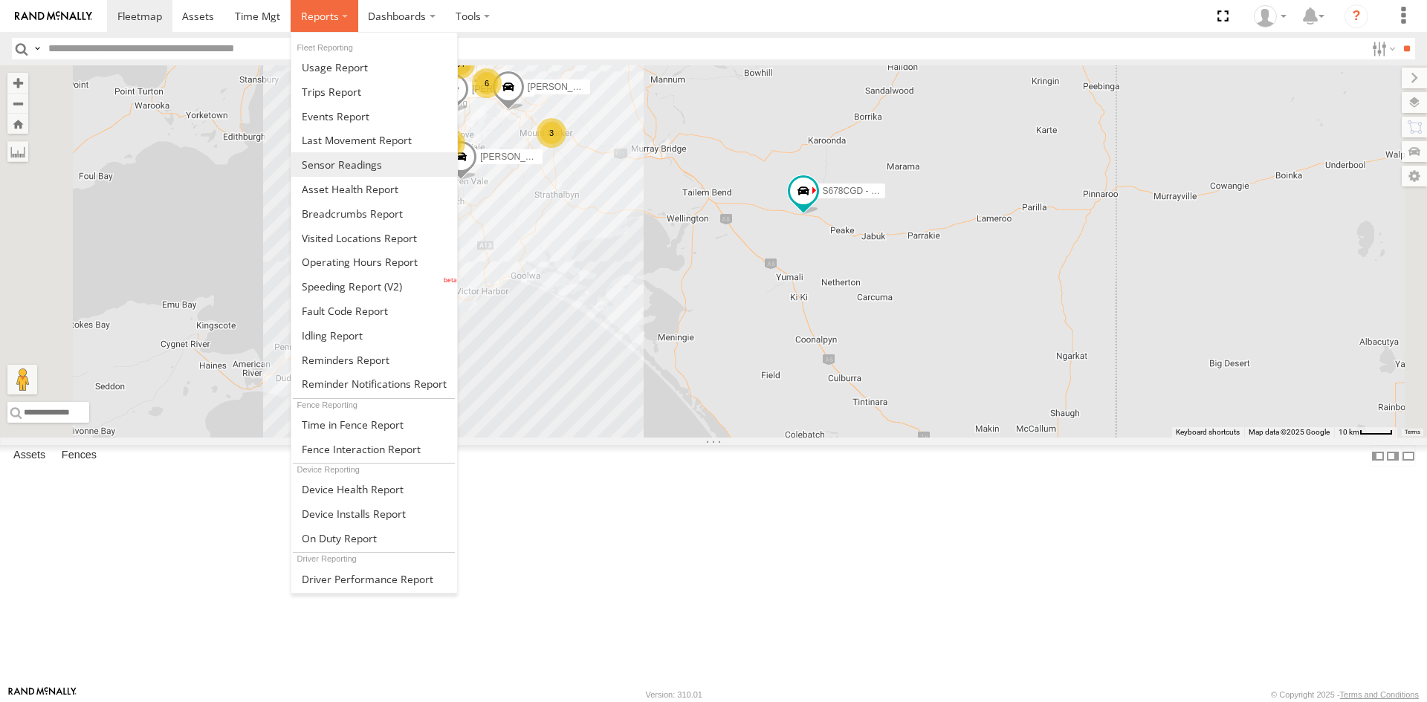 The height and width of the screenshot is (702, 1427). Describe the element at coordinates (674, 695) in the screenshot. I see `div: Version: 310.01` at that location.